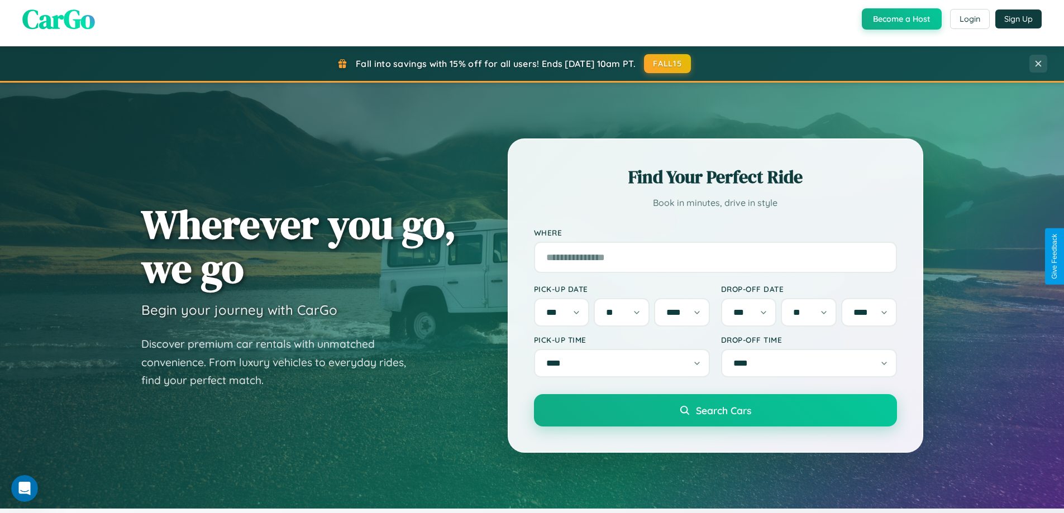 The height and width of the screenshot is (513, 1064). I want to click on h3: Begin your journey with CarGo, so click(239, 310).